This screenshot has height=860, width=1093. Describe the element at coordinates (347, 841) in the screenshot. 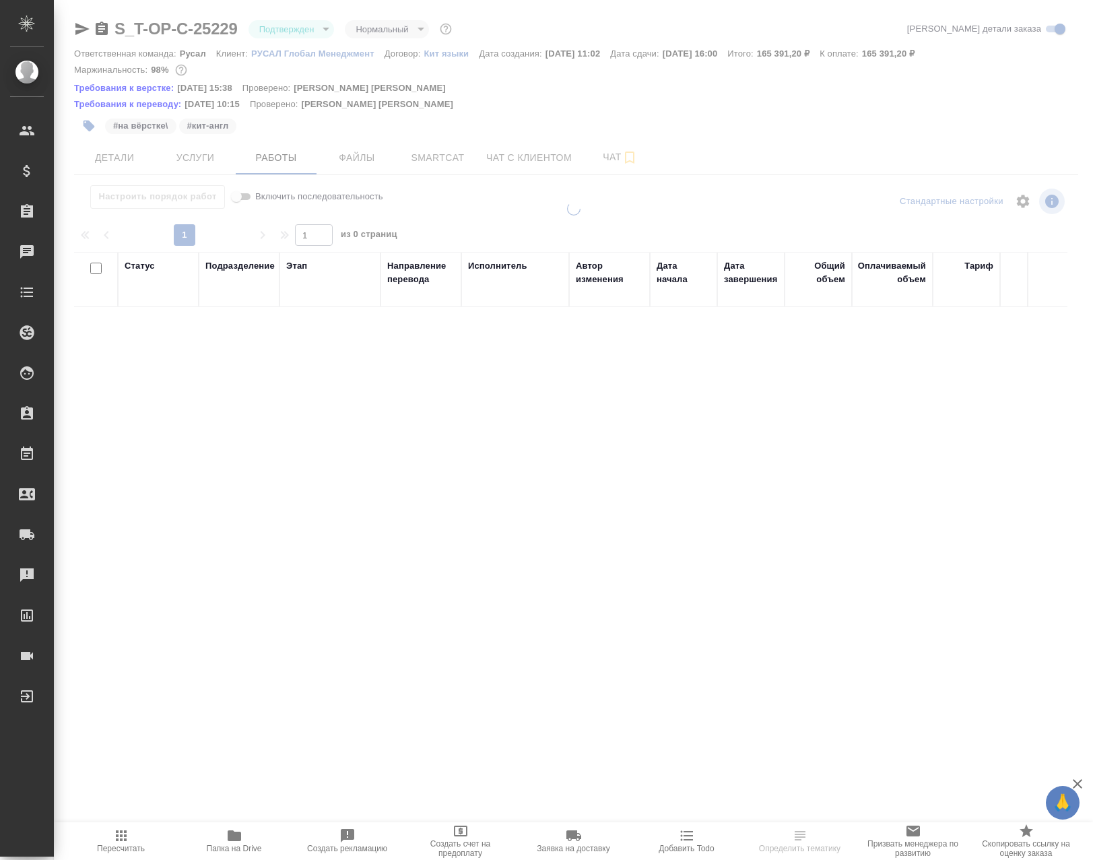

I see `button: Создать рекламацию` at that location.